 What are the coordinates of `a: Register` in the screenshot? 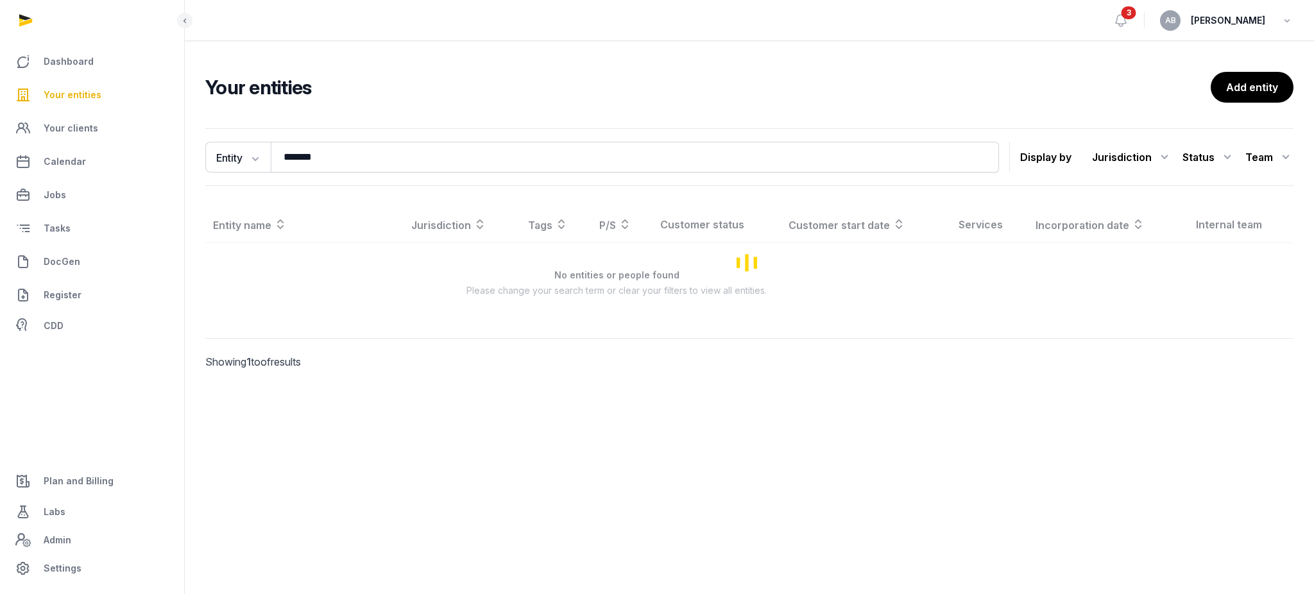 It's located at (92, 295).